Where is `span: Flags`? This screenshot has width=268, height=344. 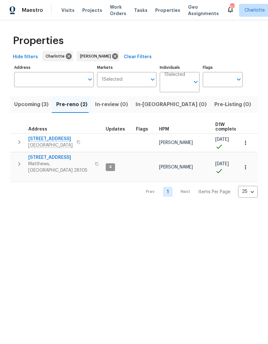 span: Flags is located at coordinates (142, 129).